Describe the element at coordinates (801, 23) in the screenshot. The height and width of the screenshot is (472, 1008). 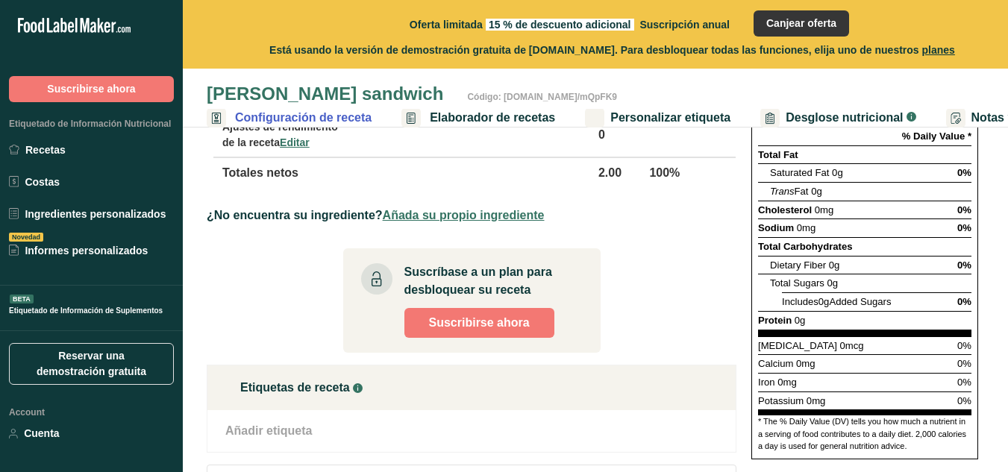
I see `span: Canjear oferta` at that location.